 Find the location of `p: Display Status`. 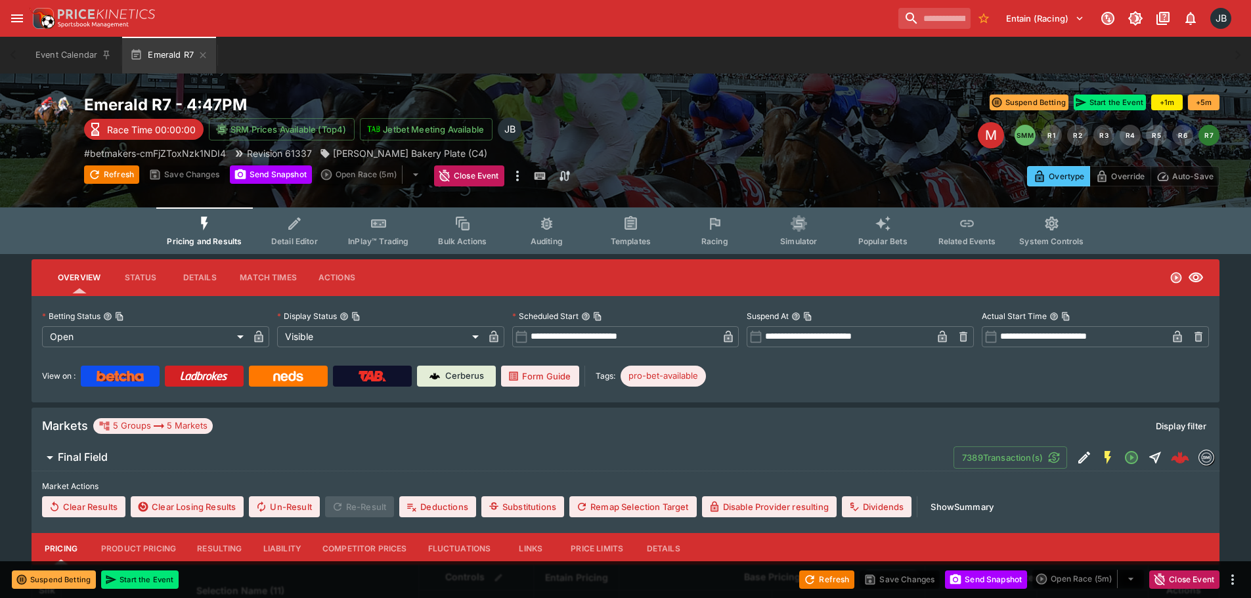

p: Display Status is located at coordinates (307, 316).